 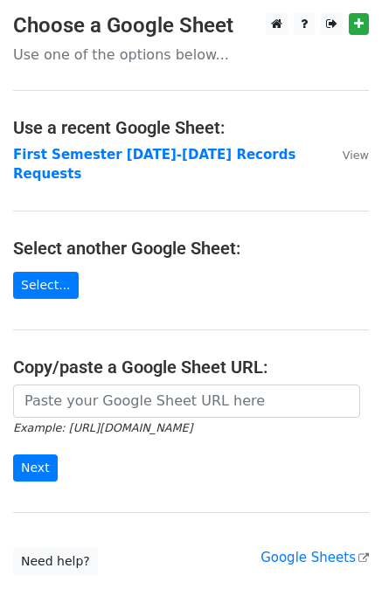 I want to click on a: Select..., so click(x=45, y=285).